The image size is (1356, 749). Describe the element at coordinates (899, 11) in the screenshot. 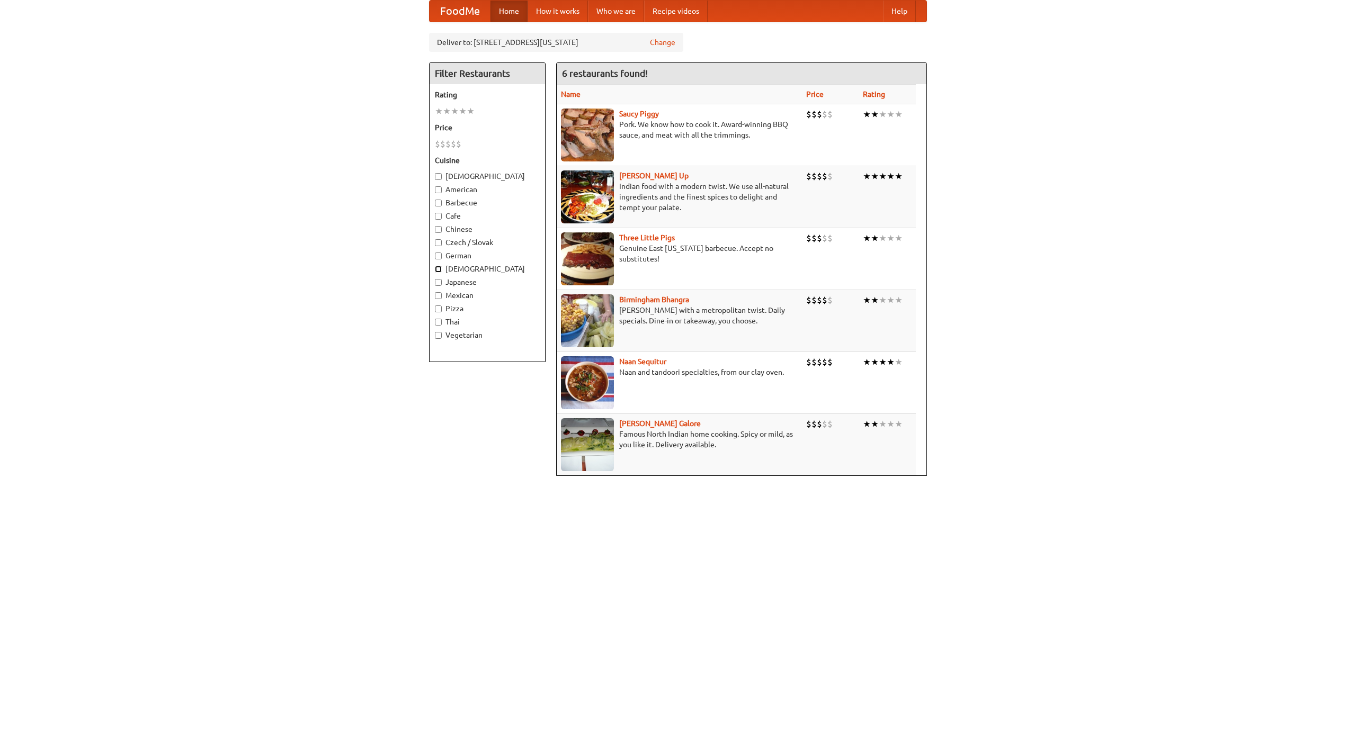

I see `a: Help` at that location.